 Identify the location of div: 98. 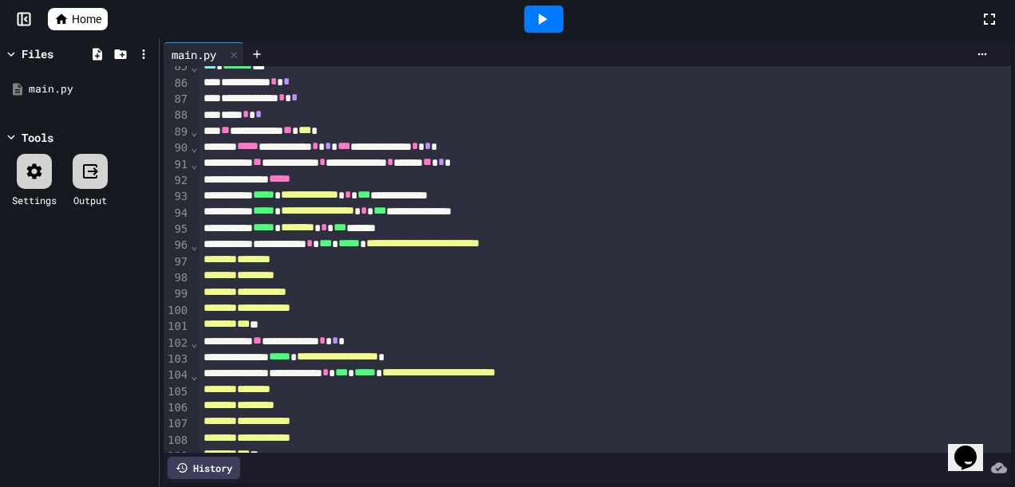
(176, 278).